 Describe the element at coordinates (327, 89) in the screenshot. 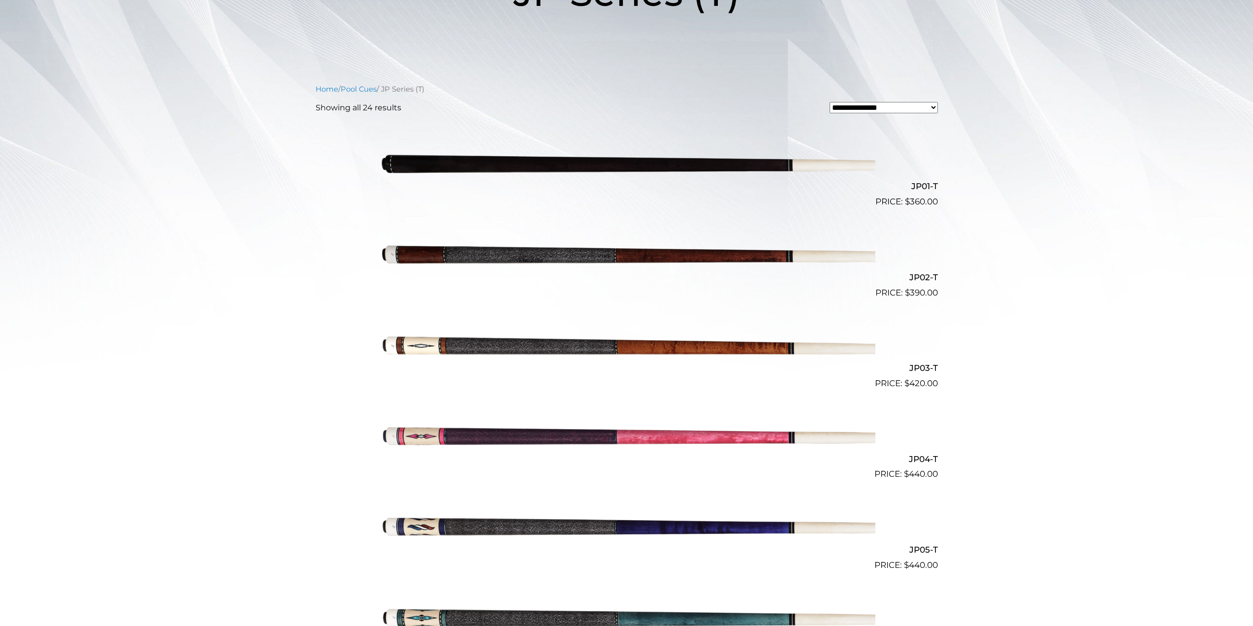

I see `a: Home` at that location.